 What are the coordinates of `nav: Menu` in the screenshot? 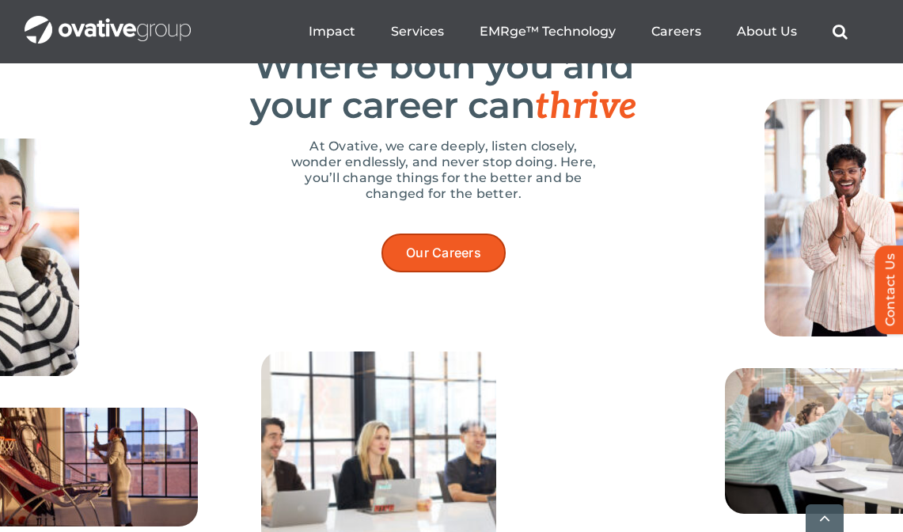 It's located at (578, 32).